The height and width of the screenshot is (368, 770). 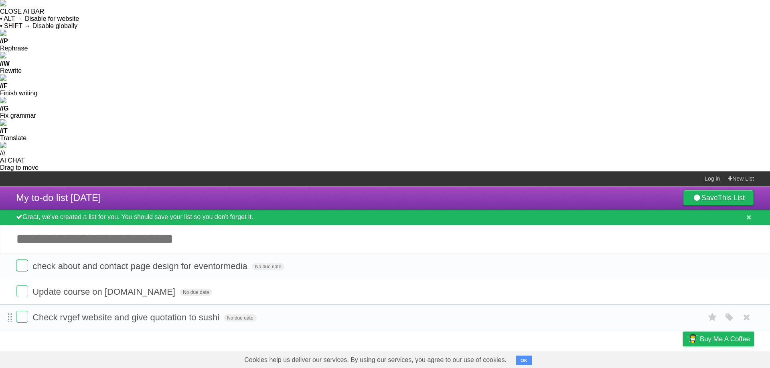 What do you see at coordinates (692, 339) in the screenshot?
I see `img: Buy me a coffee` at bounding box center [692, 339].